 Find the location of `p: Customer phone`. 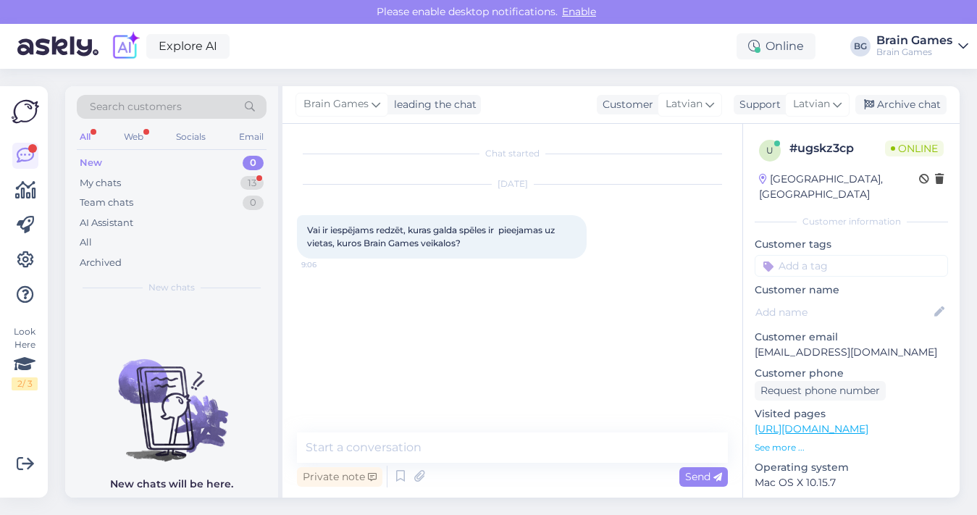

p: Customer phone is located at coordinates (851, 373).